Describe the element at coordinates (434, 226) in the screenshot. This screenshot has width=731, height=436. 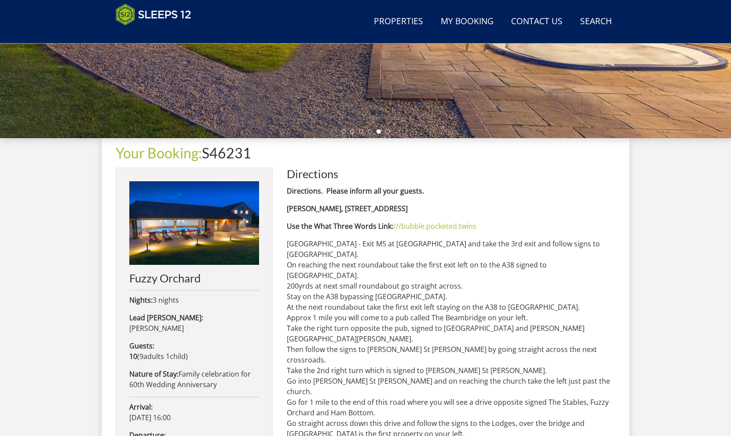
I see `a: ///bubble.pocketed.twins` at that location.